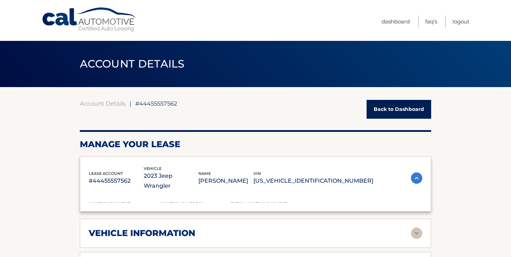 This screenshot has height=257, width=511. Describe the element at coordinates (204, 173) in the screenshot. I see `span: name` at that location.